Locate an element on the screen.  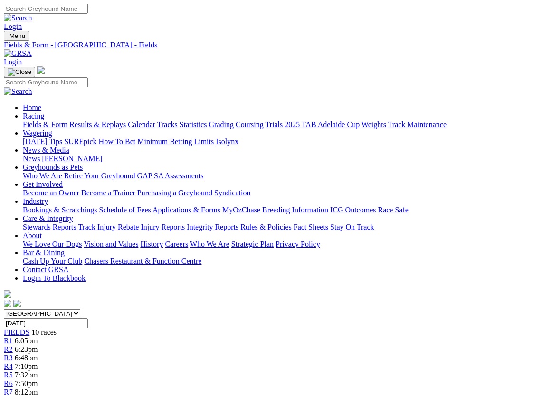
a: Track Maintenance is located at coordinates (417, 124).